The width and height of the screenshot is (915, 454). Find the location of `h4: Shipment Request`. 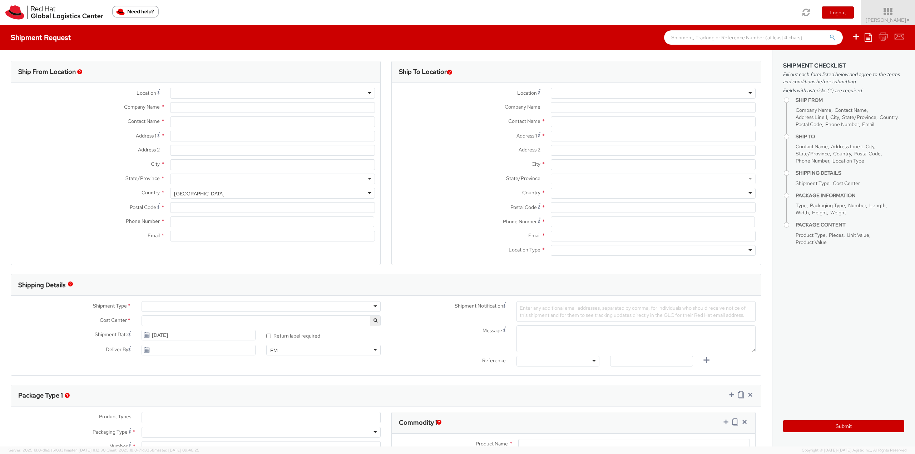

h4: Shipment Request is located at coordinates (41, 38).